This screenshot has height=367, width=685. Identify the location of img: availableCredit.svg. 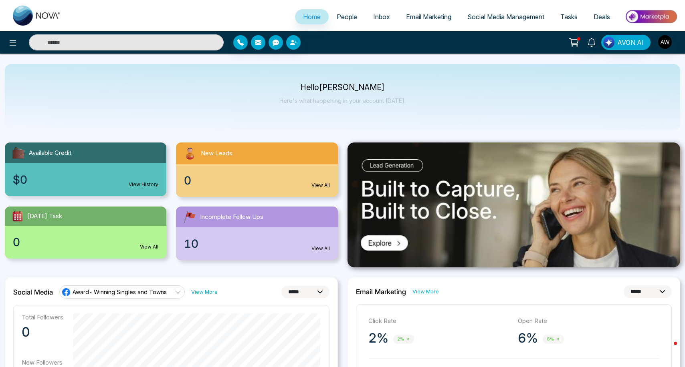
(18, 153).